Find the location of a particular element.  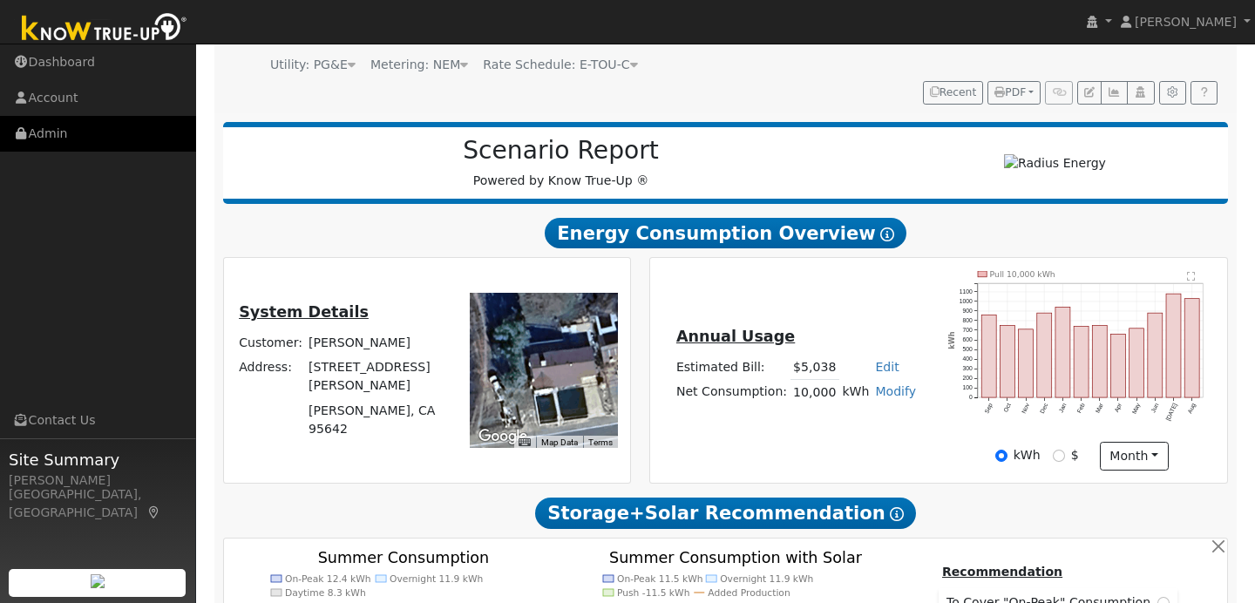

a: Map is located at coordinates (154, 513).